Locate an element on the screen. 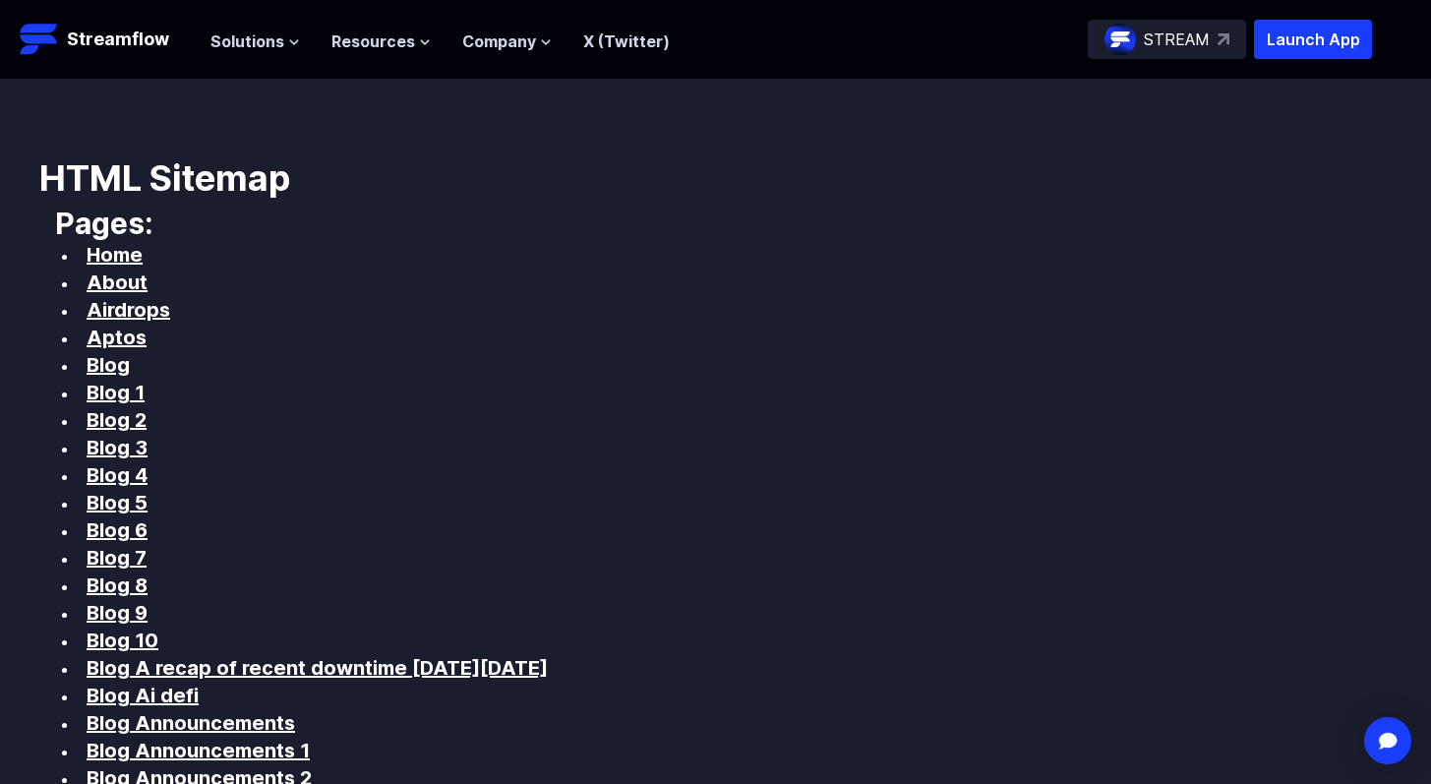 The width and height of the screenshot is (1431, 784). p: Streamflow is located at coordinates (118, 39).